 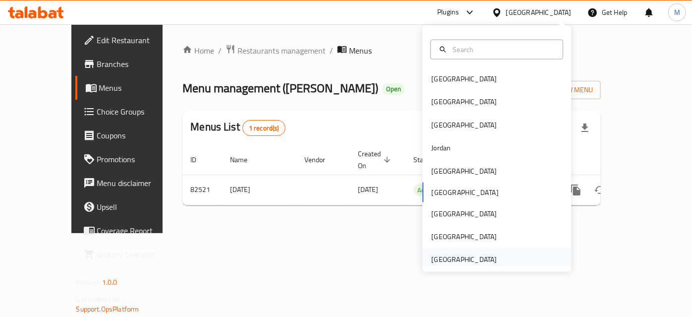 What do you see at coordinates (138, 40) in the screenshot?
I see `span: Edit Restaurant` at bounding box center [138, 40].